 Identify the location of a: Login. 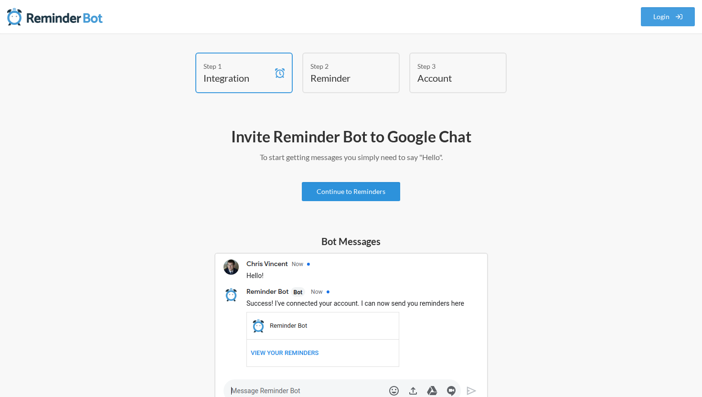
(668, 17).